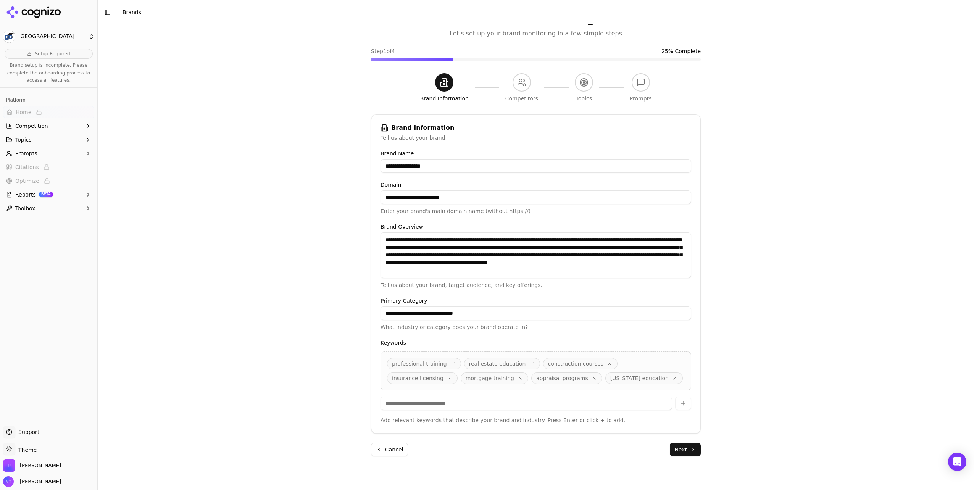  Describe the element at coordinates (27, 167) in the screenshot. I see `span: Citations` at that location.